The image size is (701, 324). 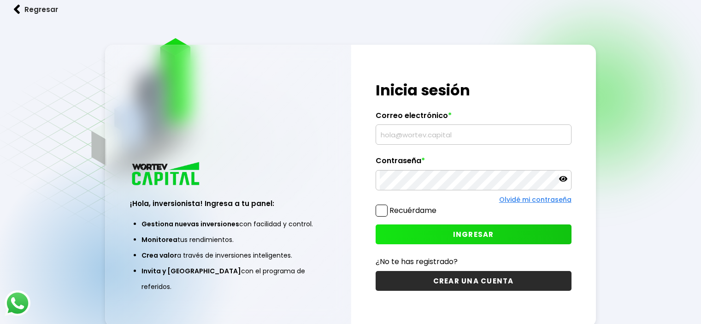 What do you see at coordinates (190, 224) in the screenshot?
I see `span: Gestiona nuevas inversiones` at bounding box center [190, 224].